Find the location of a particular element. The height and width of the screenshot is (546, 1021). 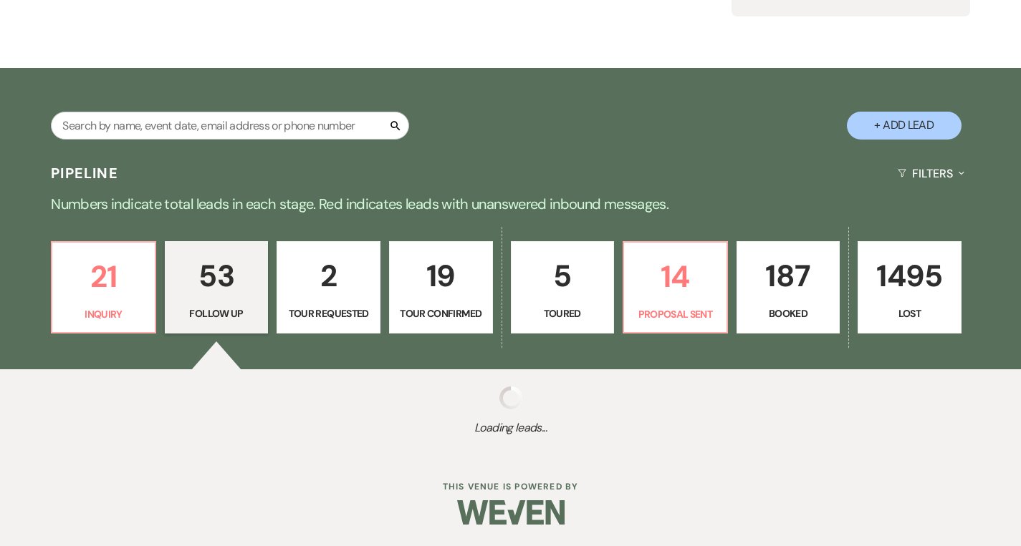

h3: Pipeline is located at coordinates (85, 173).